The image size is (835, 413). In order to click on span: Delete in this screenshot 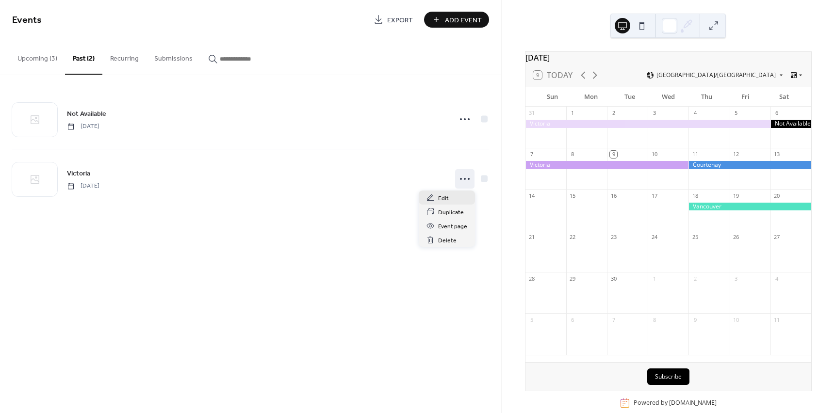, I will do `click(447, 241)`.